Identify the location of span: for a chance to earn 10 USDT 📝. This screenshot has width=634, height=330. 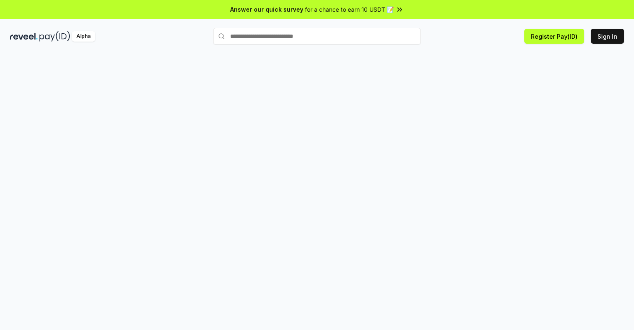
(350, 9).